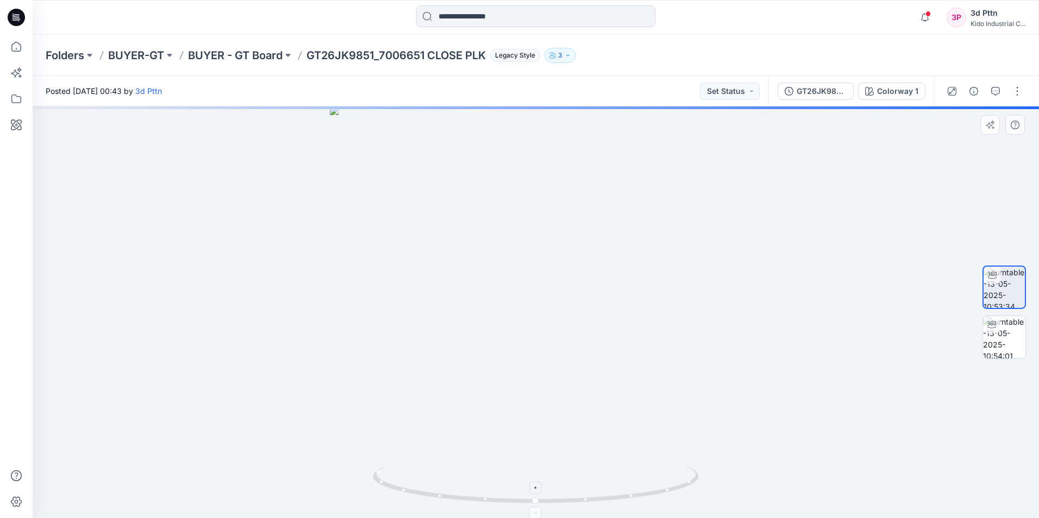 The width and height of the screenshot is (1039, 518). Describe the element at coordinates (898, 91) in the screenshot. I see `div: Colorway 1` at that location.